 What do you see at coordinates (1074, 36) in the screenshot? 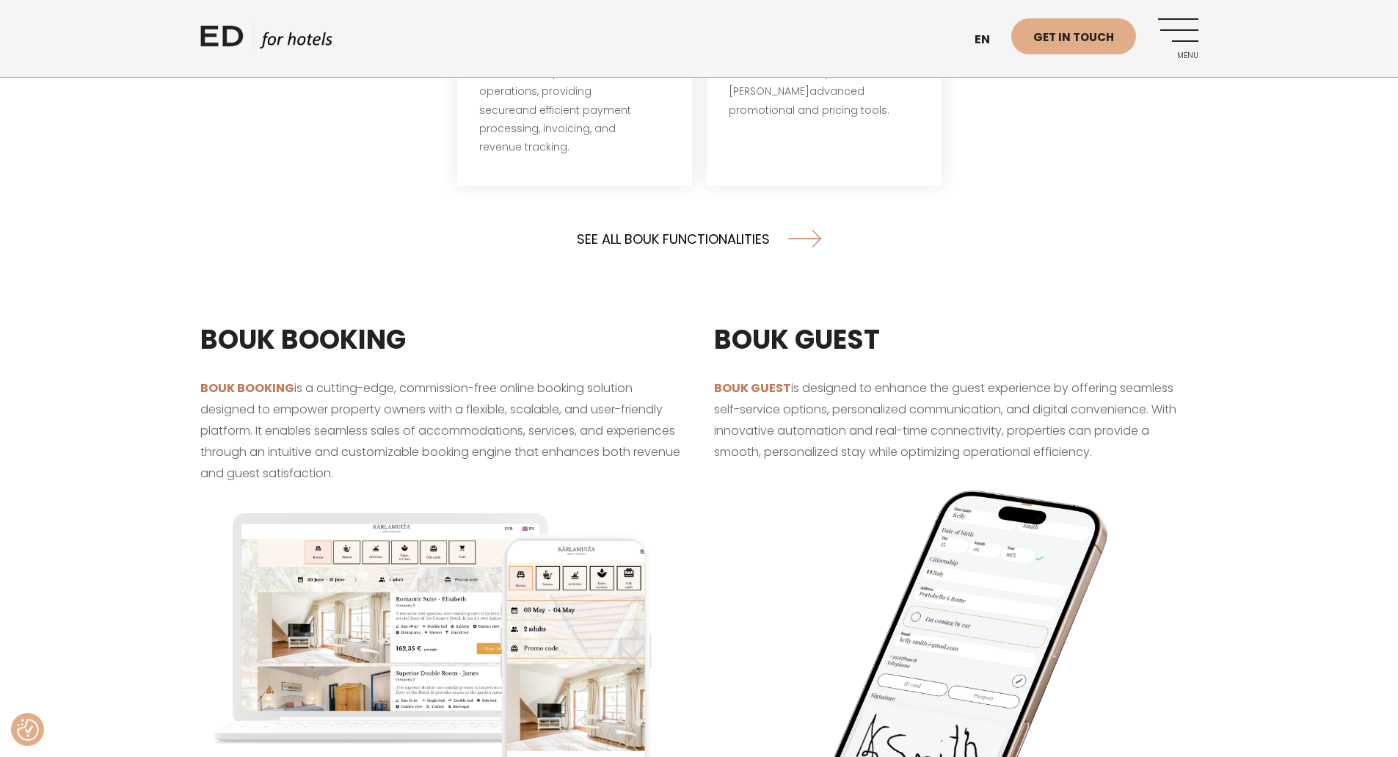
I see `a: Get in touch` at bounding box center [1074, 36].